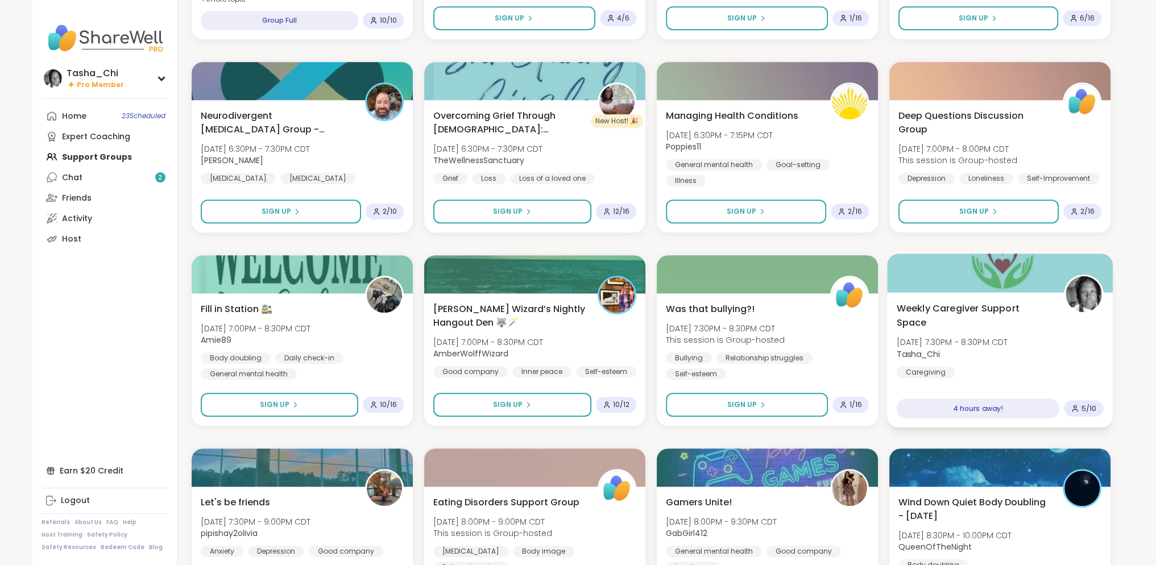  Describe the element at coordinates (764, 358) in the screenshot. I see `div: Relationship struggles` at that location.